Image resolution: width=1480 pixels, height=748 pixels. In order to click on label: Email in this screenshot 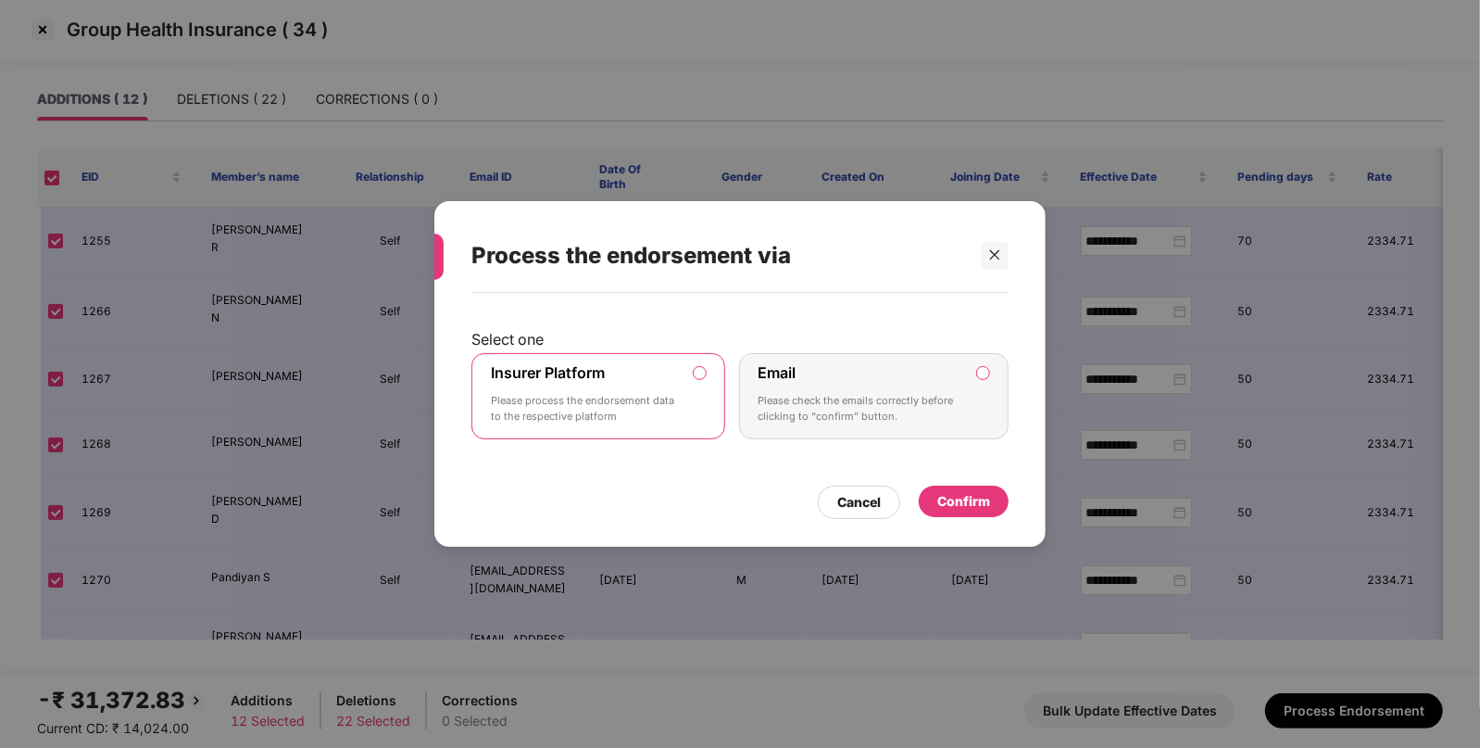, I will do `click(777, 372)`.